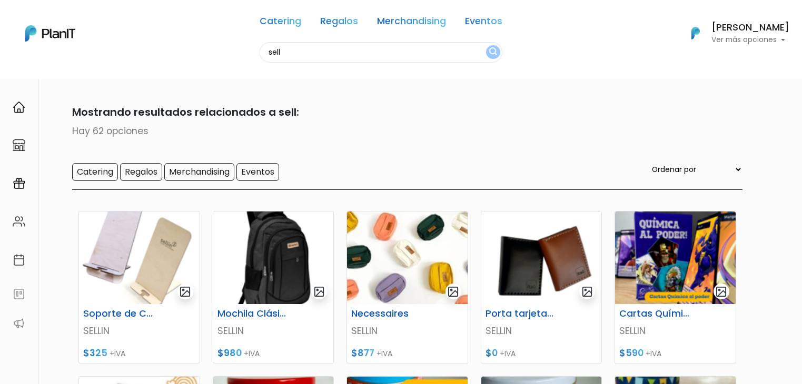 The height and width of the screenshot is (384, 802). I want to click on img: partners-52edf745621dab592f3b2c58e3bca9d71375a7ef29c3b500c9f145b62cc070d4.svg, so click(19, 324).